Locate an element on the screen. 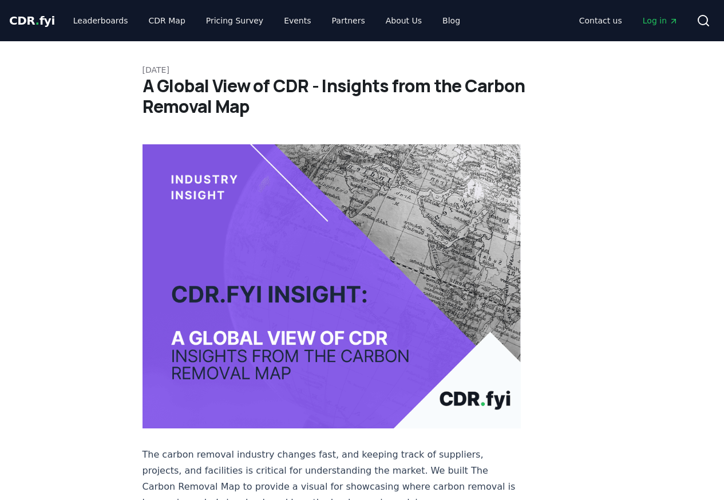  a: Events is located at coordinates (297, 21).